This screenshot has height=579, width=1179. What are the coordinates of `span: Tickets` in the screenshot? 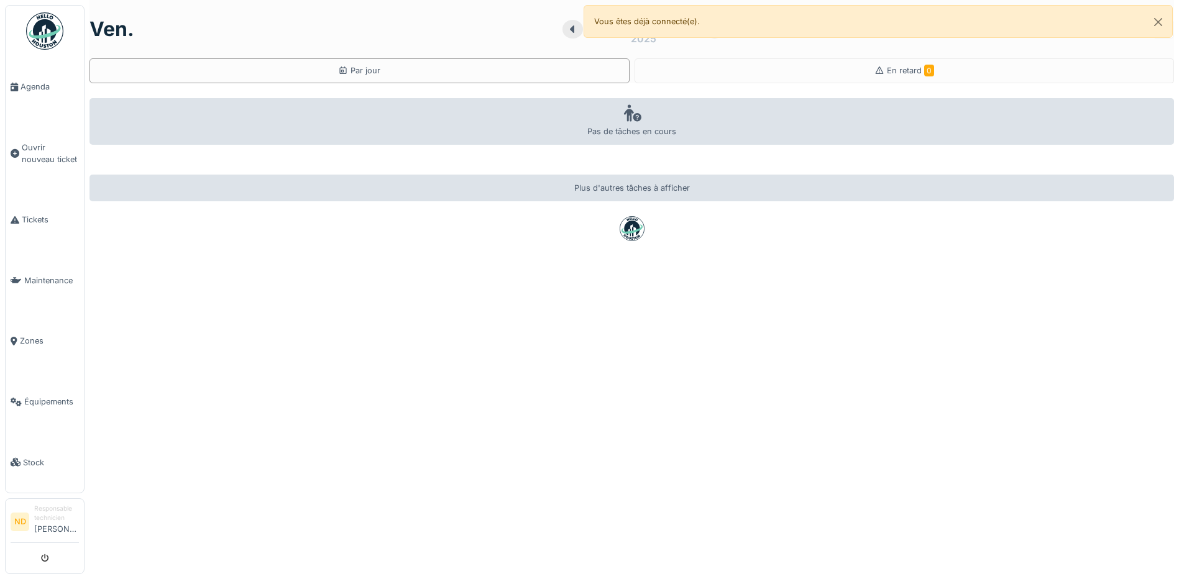 It's located at (50, 219).